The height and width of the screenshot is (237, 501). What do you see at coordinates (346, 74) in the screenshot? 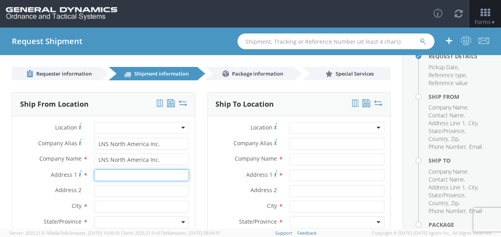
I see `a: Special Services` at bounding box center [346, 74].